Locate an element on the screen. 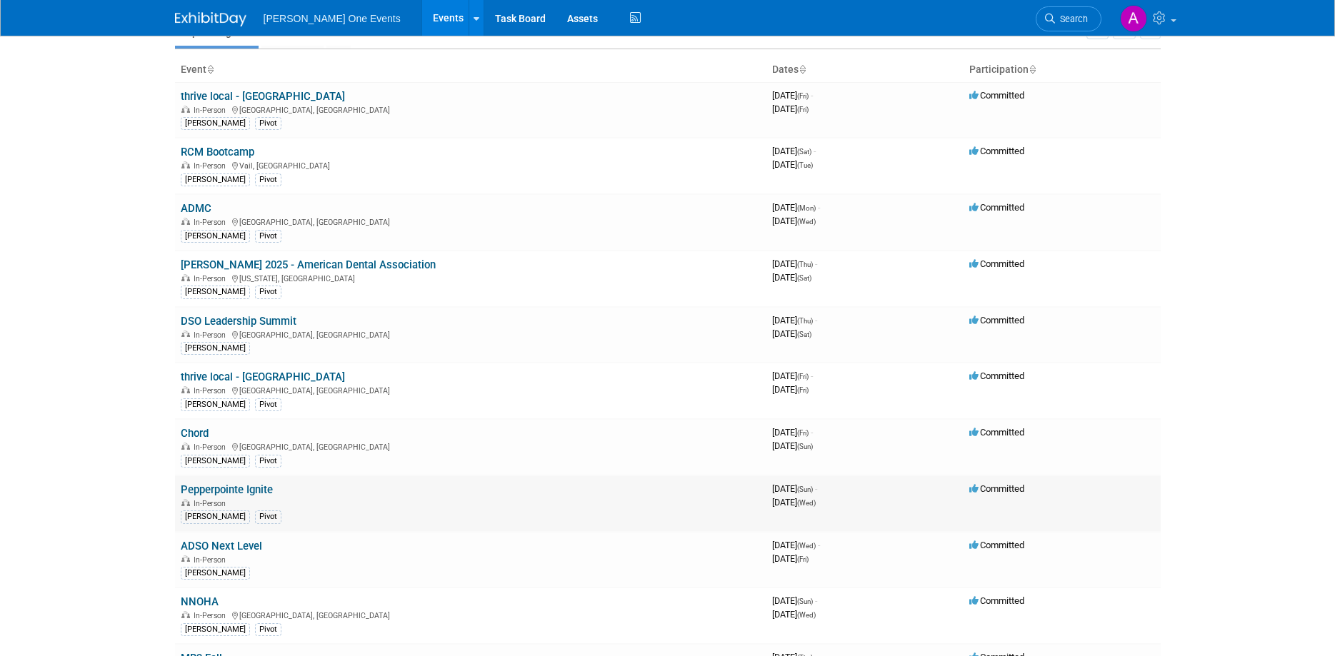 Image resolution: width=1335 pixels, height=656 pixels. span: Search is located at coordinates (1071, 19).